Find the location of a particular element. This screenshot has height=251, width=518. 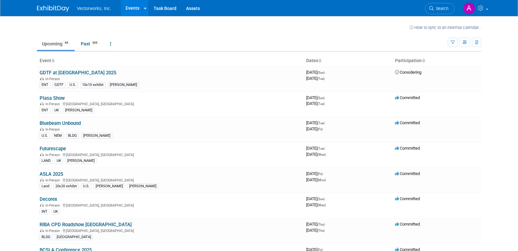

th: Dates is located at coordinates (348, 61).